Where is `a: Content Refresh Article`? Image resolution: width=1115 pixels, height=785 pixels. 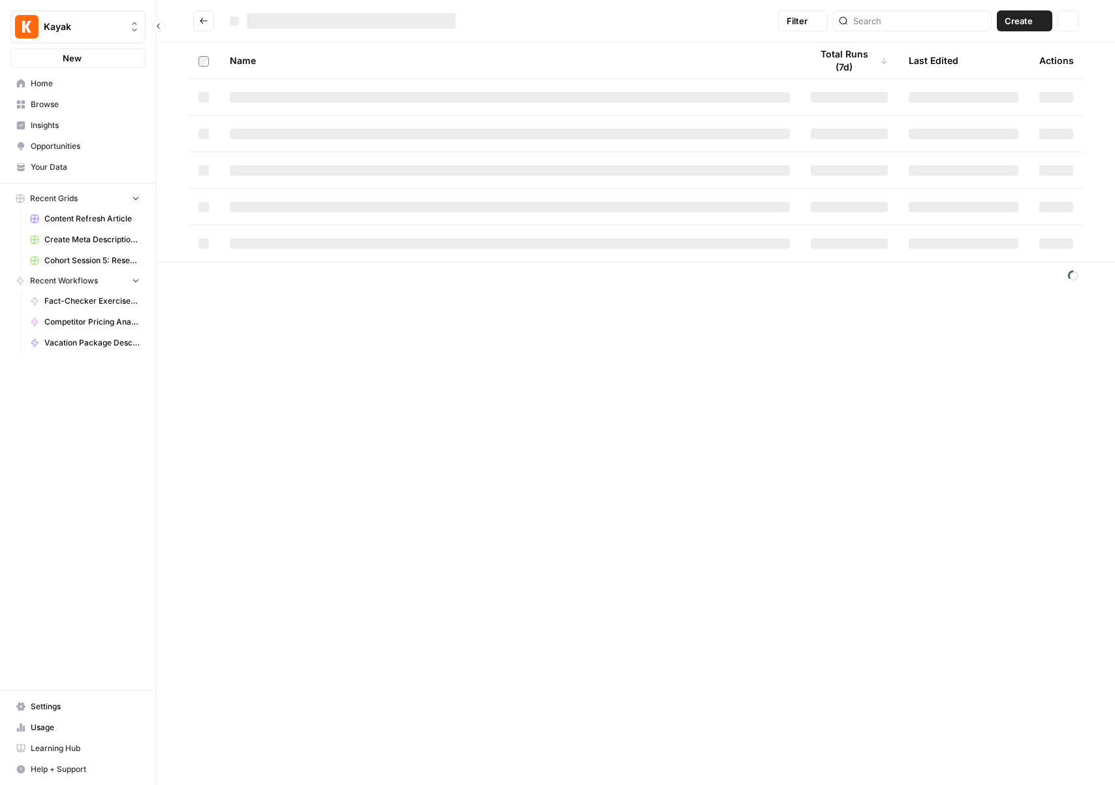
a: Content Refresh Article is located at coordinates (85, 219).